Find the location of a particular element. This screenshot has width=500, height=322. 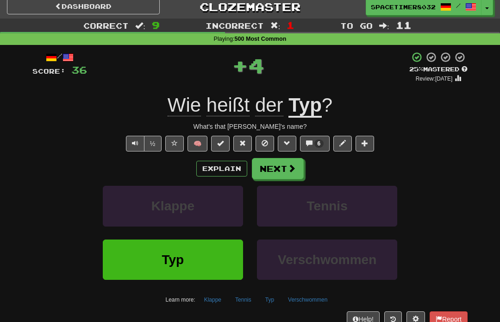

span: 11 is located at coordinates (404, 25).